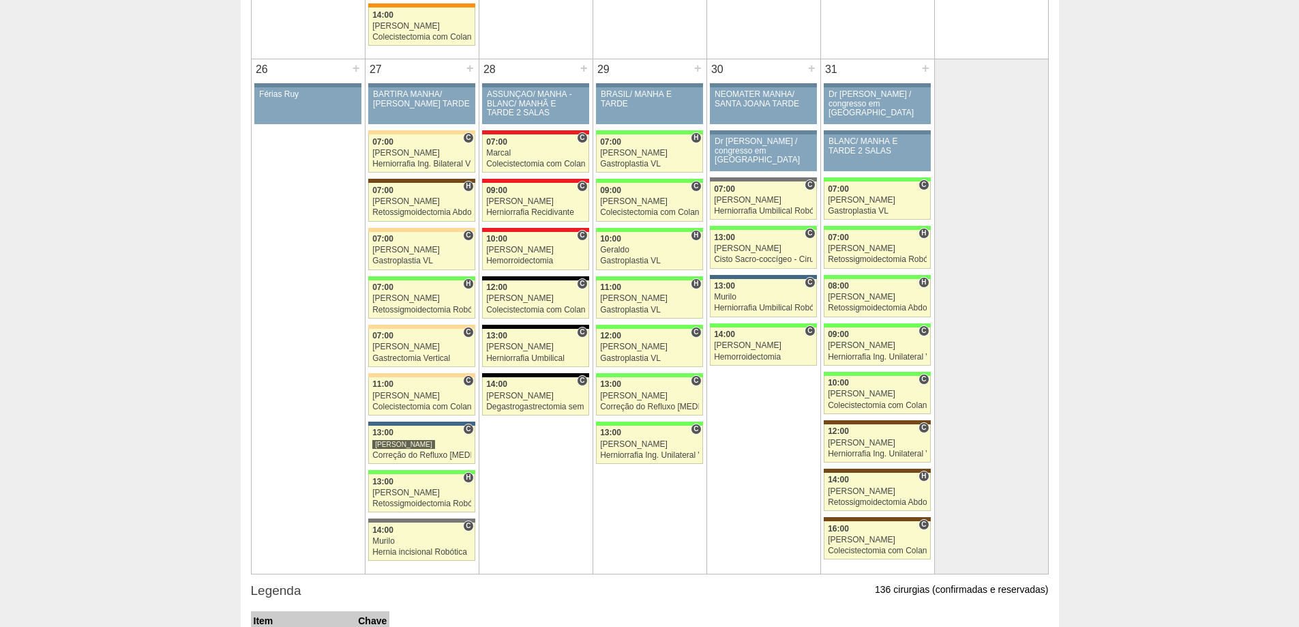 This screenshot has width=1299, height=627. I want to click on div: BLANC/ MANHÃ E TARDE 2 SALAS, so click(877, 146).